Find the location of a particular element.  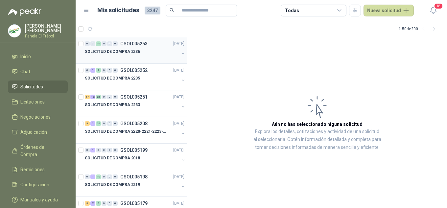

a: Solicitudes is located at coordinates (38, 87).